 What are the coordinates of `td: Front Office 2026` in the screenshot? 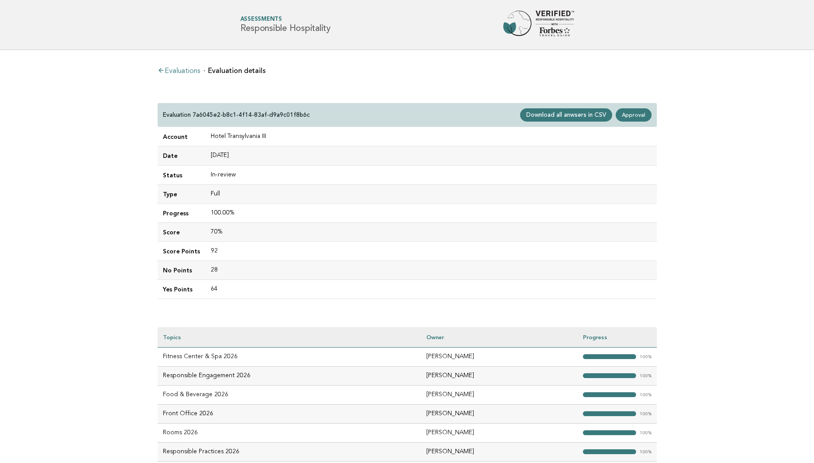 It's located at (289, 414).